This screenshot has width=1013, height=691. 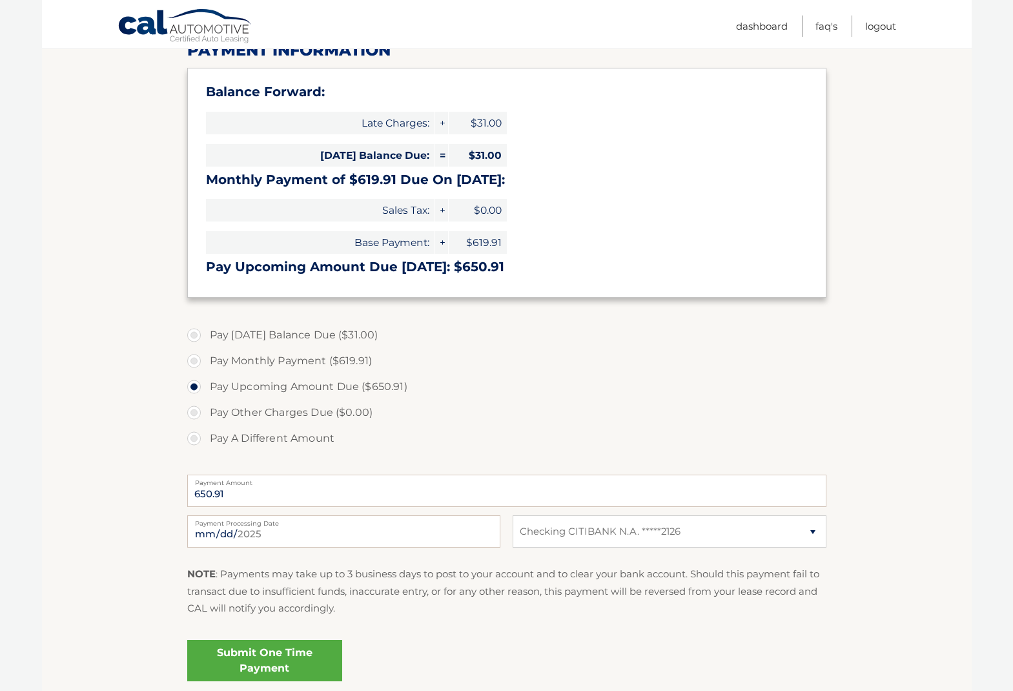 What do you see at coordinates (478, 242) in the screenshot?
I see `span: $619.91` at bounding box center [478, 242].